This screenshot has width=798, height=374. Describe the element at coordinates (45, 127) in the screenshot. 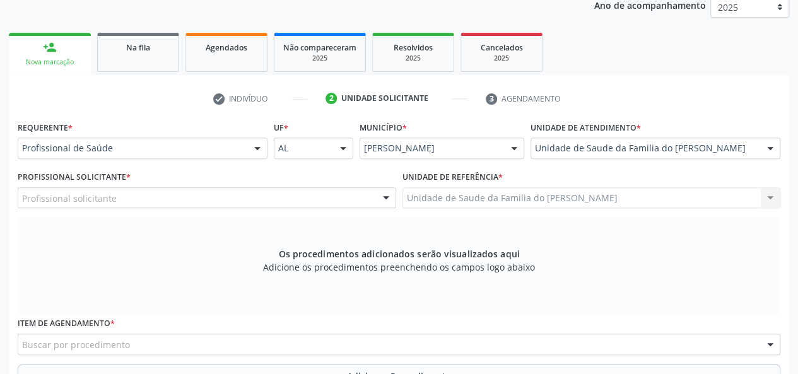

I see `label: Requerente` at that location.